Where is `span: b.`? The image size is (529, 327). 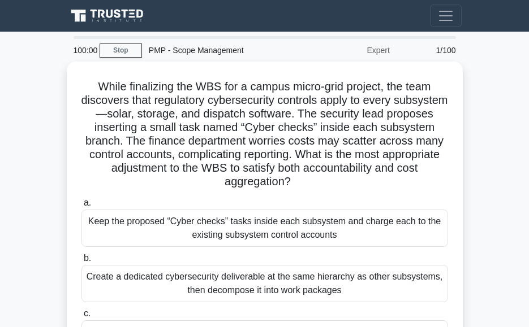 span: b. is located at coordinates (87, 258).